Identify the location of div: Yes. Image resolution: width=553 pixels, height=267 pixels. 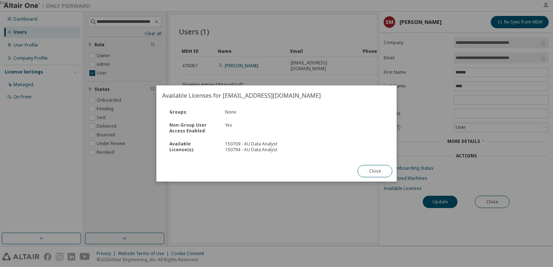
(262, 128).